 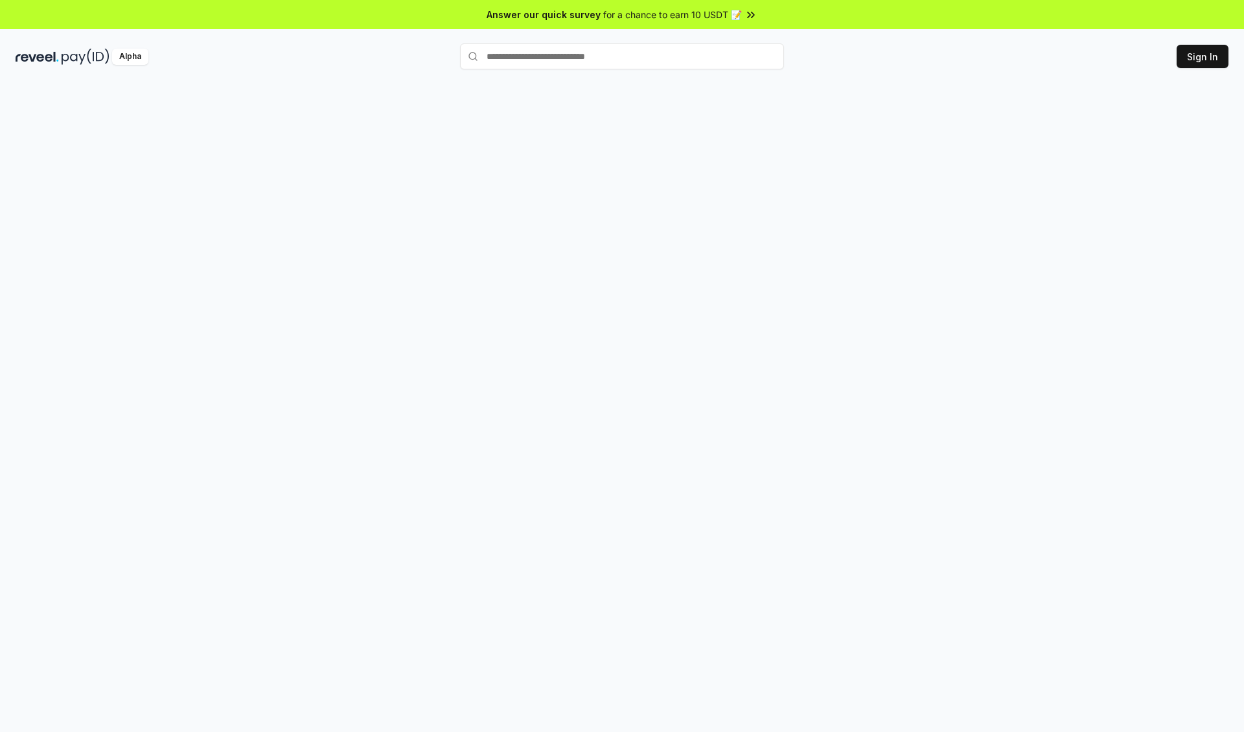 What do you see at coordinates (673, 14) in the screenshot?
I see `span: for a chance to earn 10 USDT 📝` at bounding box center [673, 14].